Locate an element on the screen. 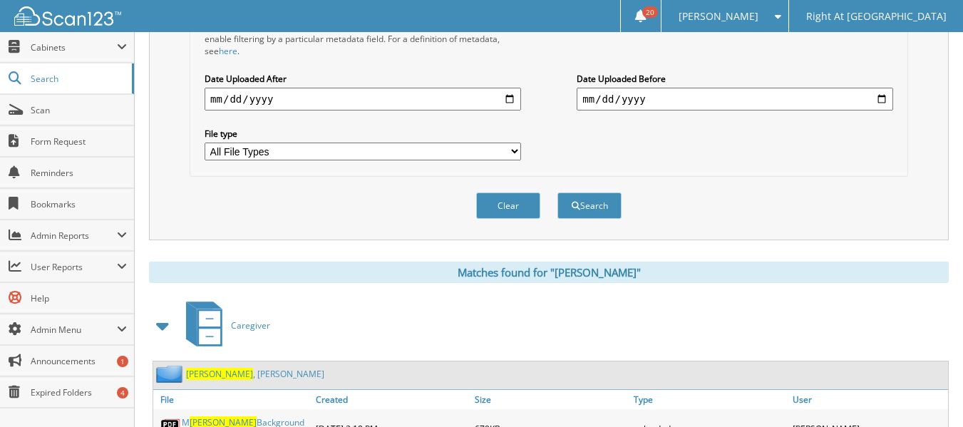 Image resolution: width=963 pixels, height=427 pixels. button: Clear is located at coordinates (508, 205).